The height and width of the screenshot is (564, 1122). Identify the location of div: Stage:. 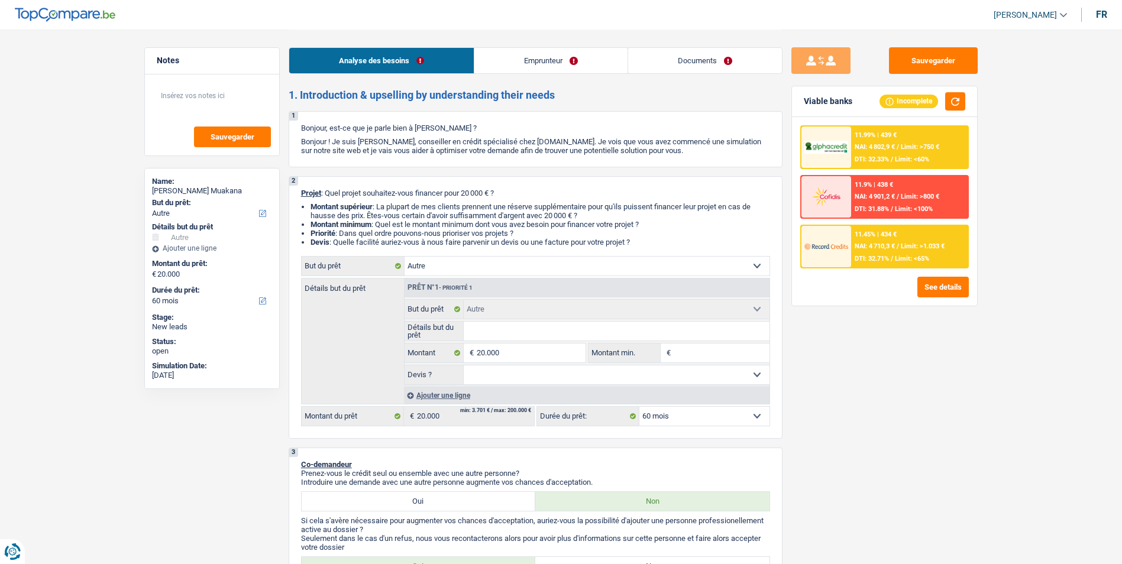
(212, 318).